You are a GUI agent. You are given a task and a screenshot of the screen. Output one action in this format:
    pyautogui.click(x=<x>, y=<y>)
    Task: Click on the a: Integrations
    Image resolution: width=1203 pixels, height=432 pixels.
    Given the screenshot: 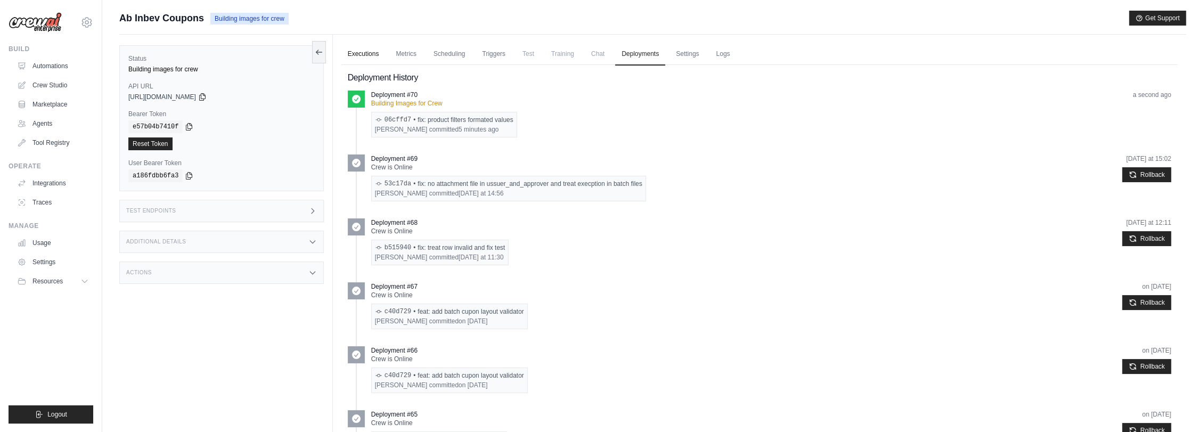 What is the action you would take?
    pyautogui.click(x=53, y=183)
    